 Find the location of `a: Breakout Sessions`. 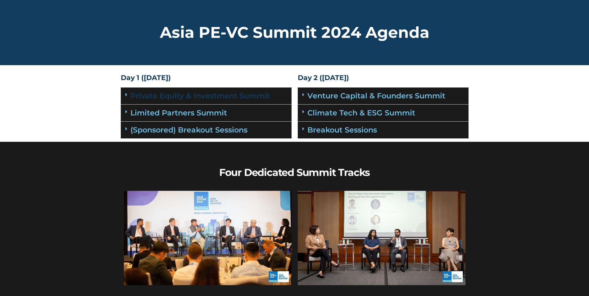

a: Breakout Sessions is located at coordinates (342, 130).